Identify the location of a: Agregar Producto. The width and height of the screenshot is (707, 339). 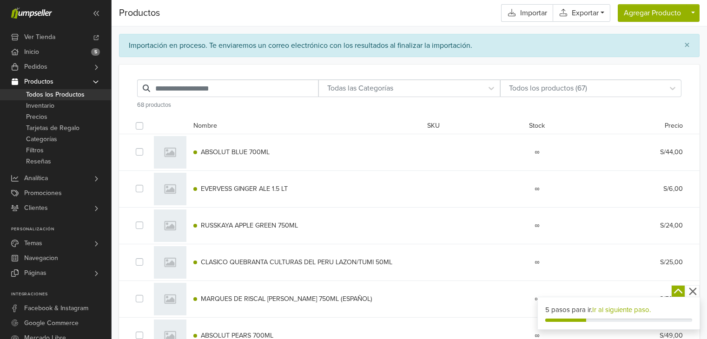
(652, 13).